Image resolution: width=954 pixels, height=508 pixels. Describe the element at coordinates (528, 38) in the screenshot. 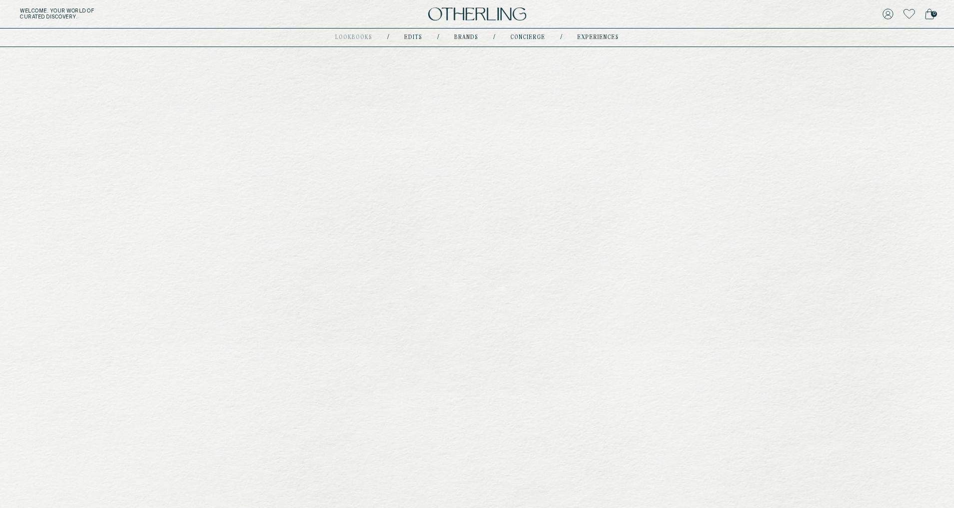

I see `a: concierge` at that location.